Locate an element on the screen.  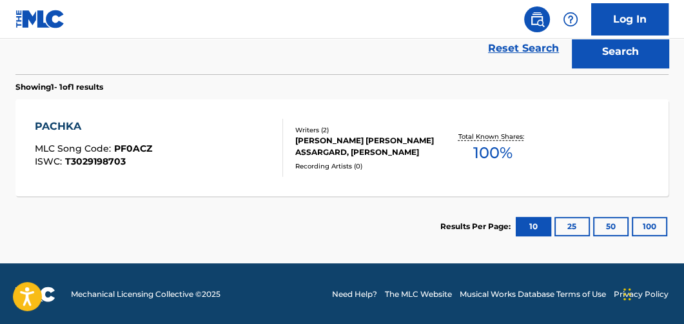
a: Public Search is located at coordinates (537, 19).